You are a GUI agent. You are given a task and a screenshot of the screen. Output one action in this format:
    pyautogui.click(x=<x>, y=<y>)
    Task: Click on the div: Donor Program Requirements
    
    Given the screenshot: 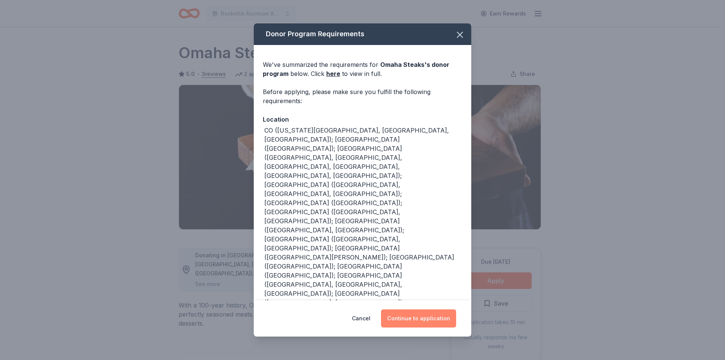 What is the action you would take?
    pyautogui.click(x=362, y=34)
    